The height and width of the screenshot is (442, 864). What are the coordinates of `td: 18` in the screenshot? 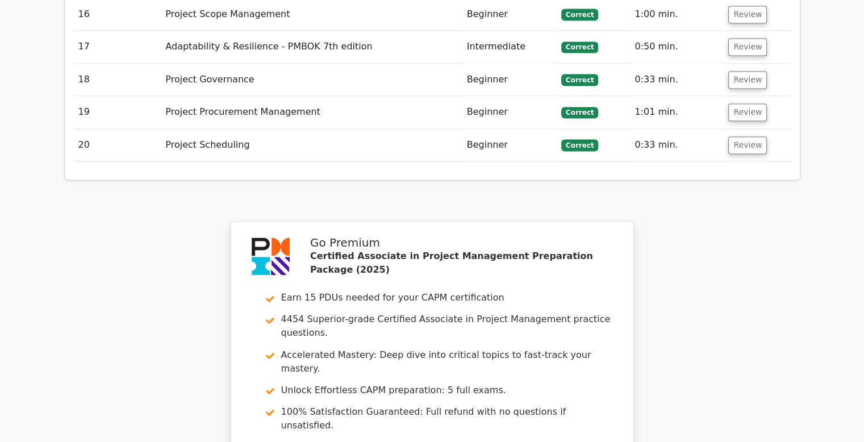 It's located at (118, 80).